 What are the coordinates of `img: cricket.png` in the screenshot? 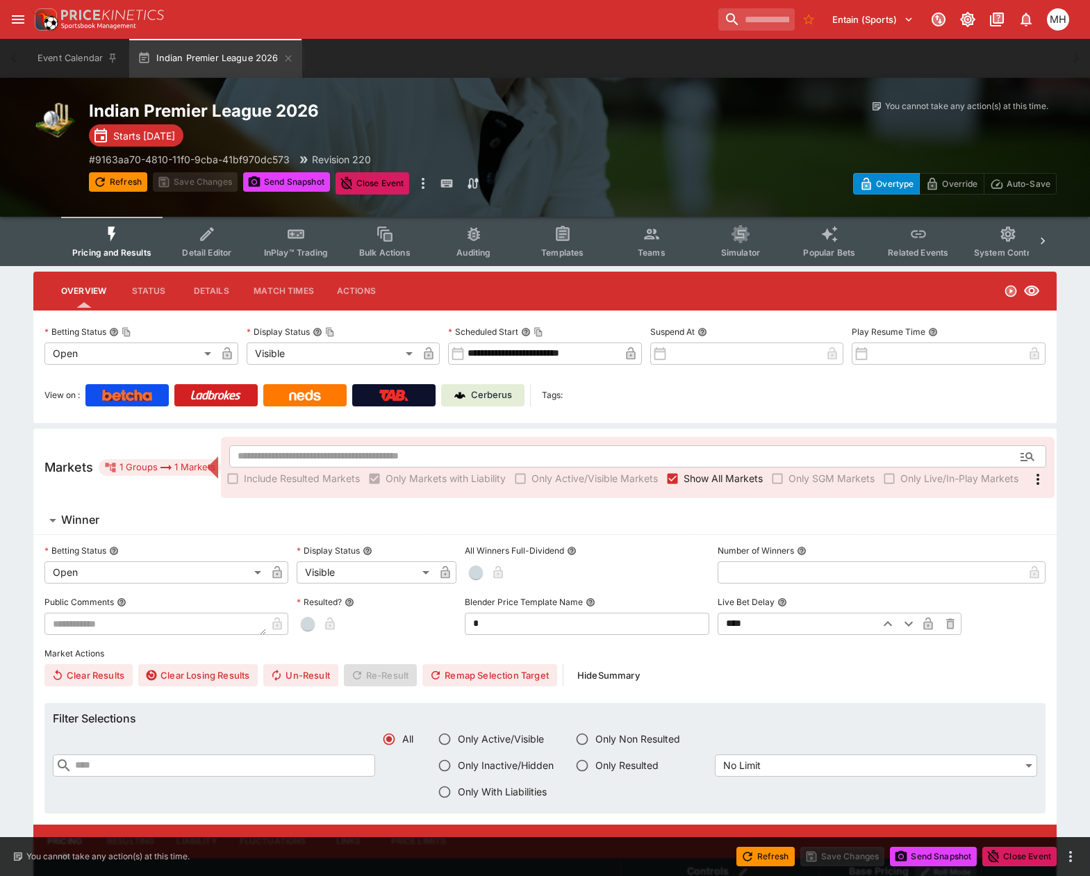 It's located at (56, 122).